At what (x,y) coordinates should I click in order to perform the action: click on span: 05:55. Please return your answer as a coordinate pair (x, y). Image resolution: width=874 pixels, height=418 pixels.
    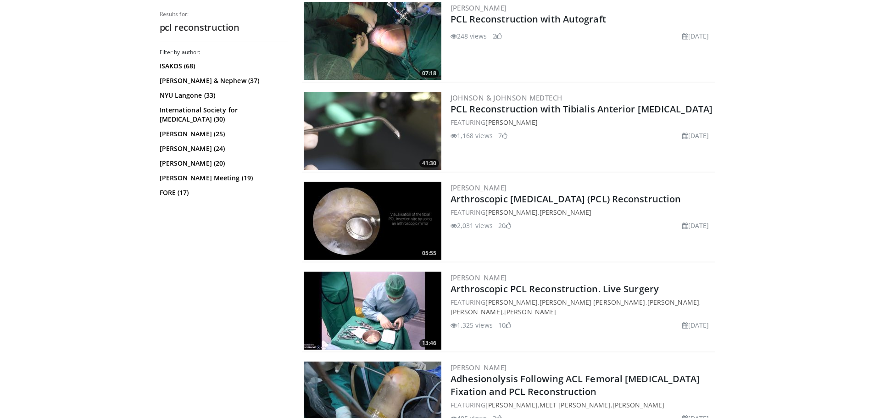
    Looking at the image, I should click on (429, 253).